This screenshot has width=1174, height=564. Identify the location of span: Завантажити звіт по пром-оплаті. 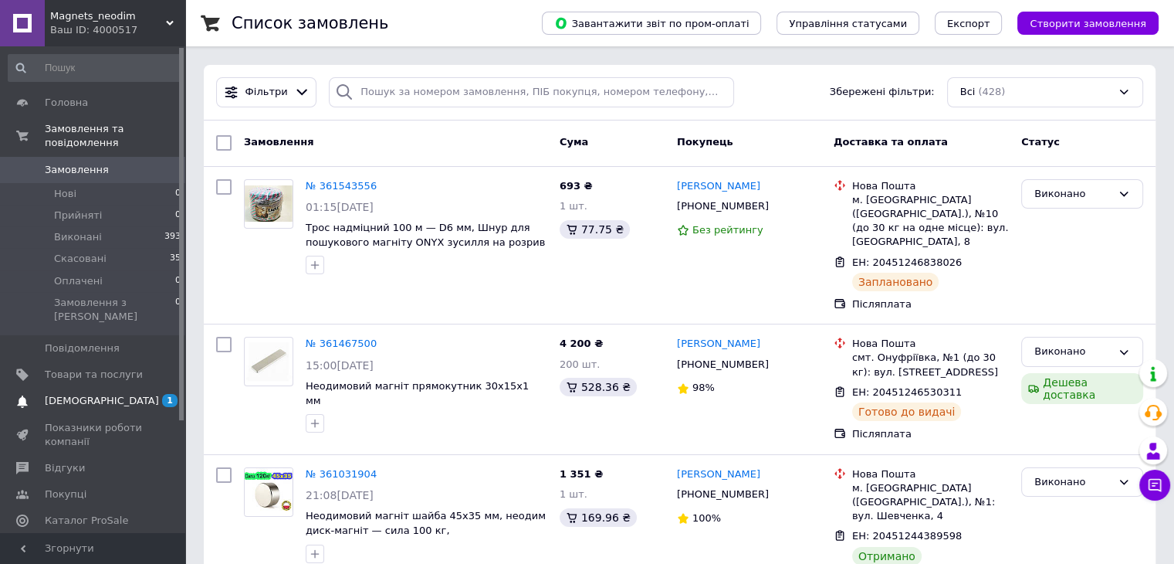
(652, 23).